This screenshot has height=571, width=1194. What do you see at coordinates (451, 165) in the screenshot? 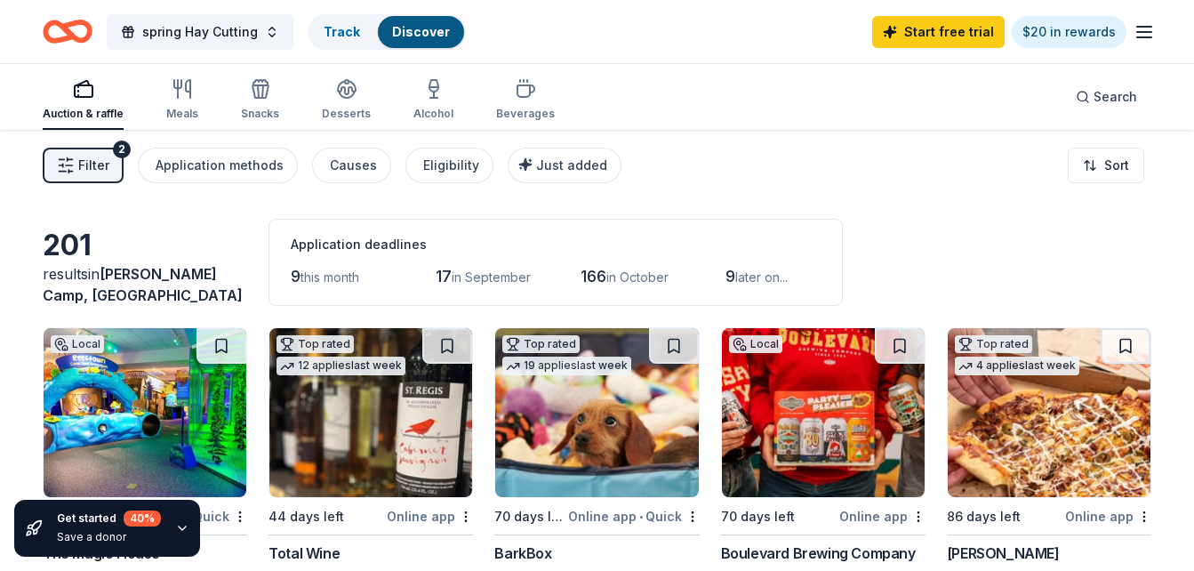
I see `div: Eligibility` at bounding box center [451, 165].